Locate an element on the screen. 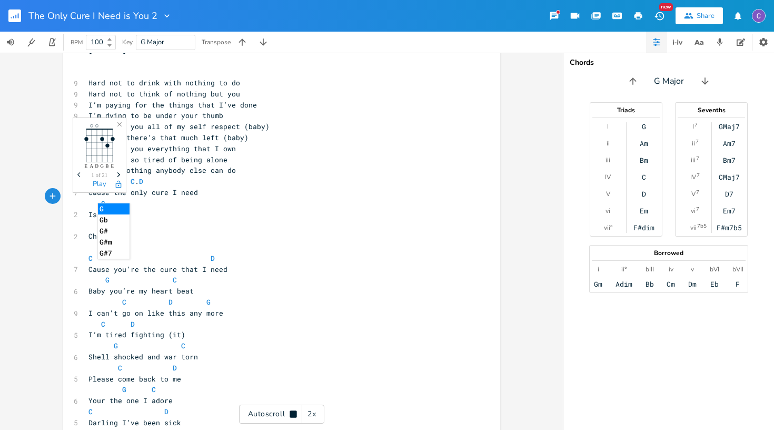  span: I’ll give you all of my self respect (baby) is located at coordinates (179, 126).